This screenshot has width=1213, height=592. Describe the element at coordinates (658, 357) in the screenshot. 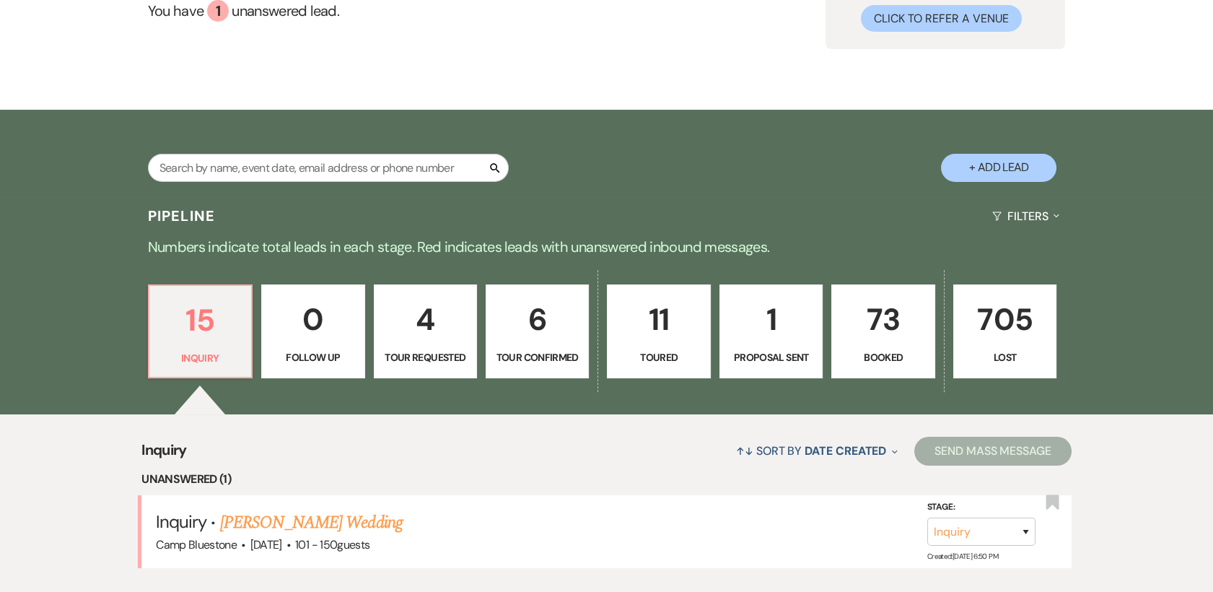

I see `p: Toured` at that location.